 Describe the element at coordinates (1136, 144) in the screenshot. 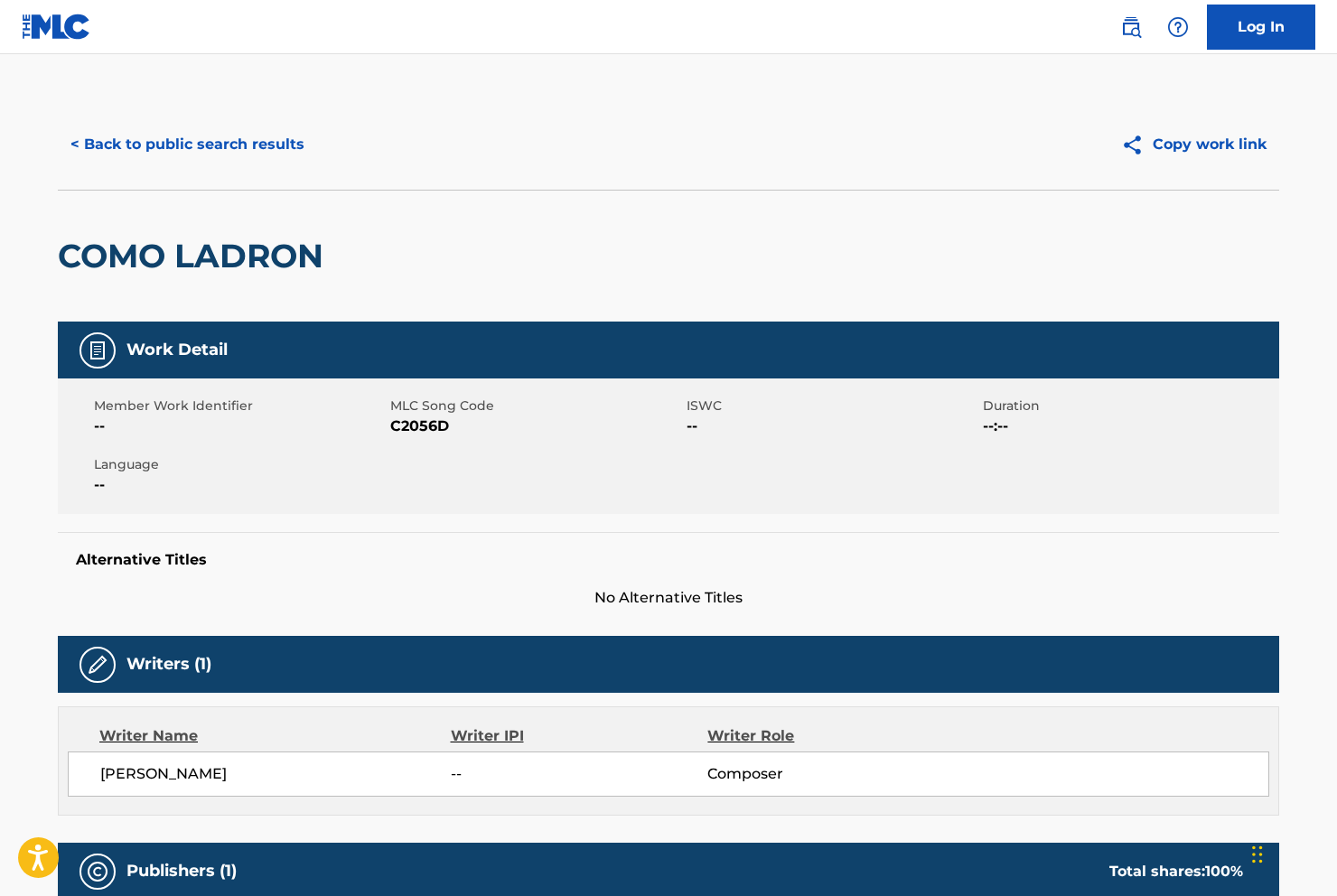

I see `img: Copy work link` at that location.